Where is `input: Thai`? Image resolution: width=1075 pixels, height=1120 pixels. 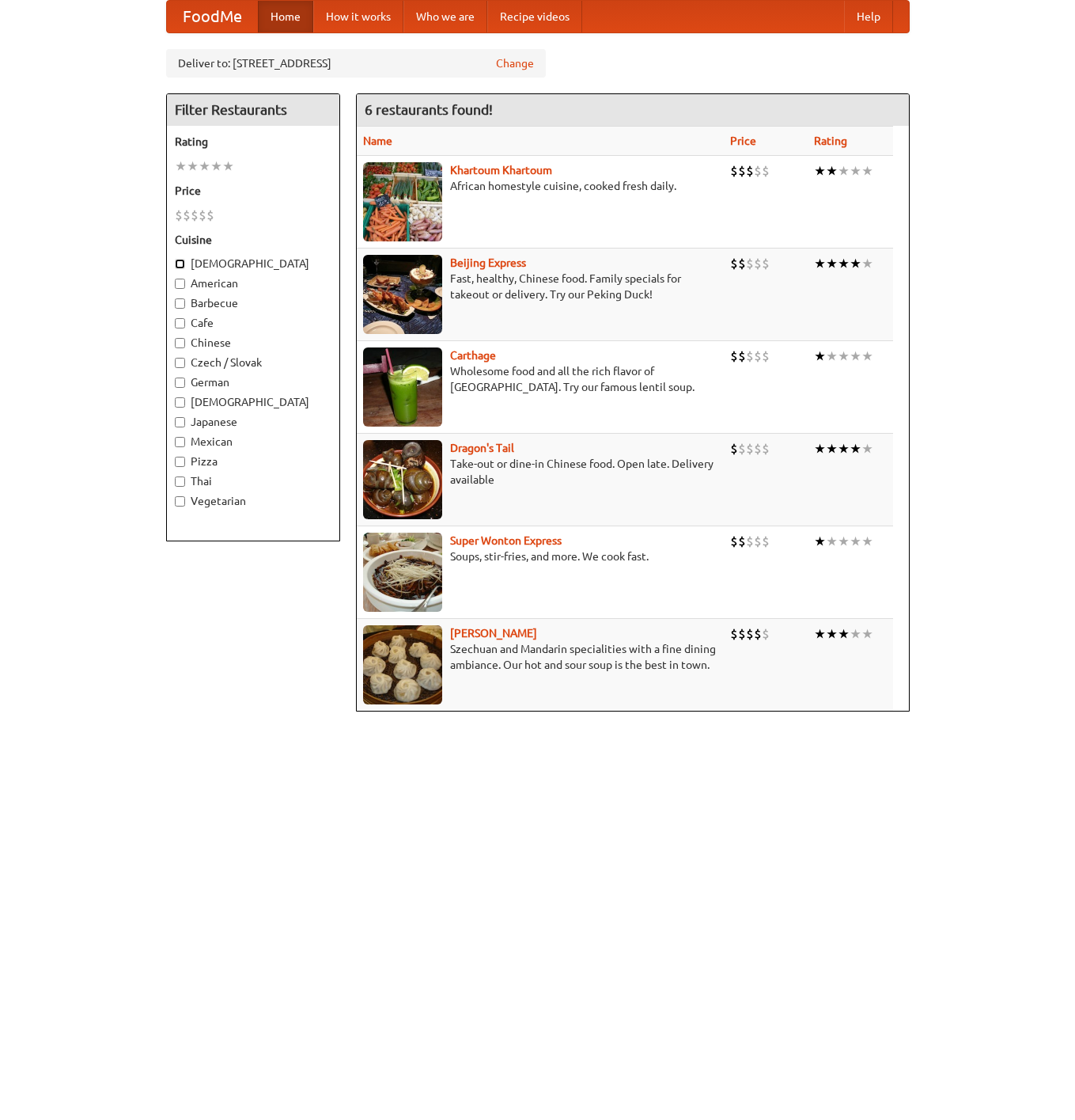
input: Thai is located at coordinates (179, 481).